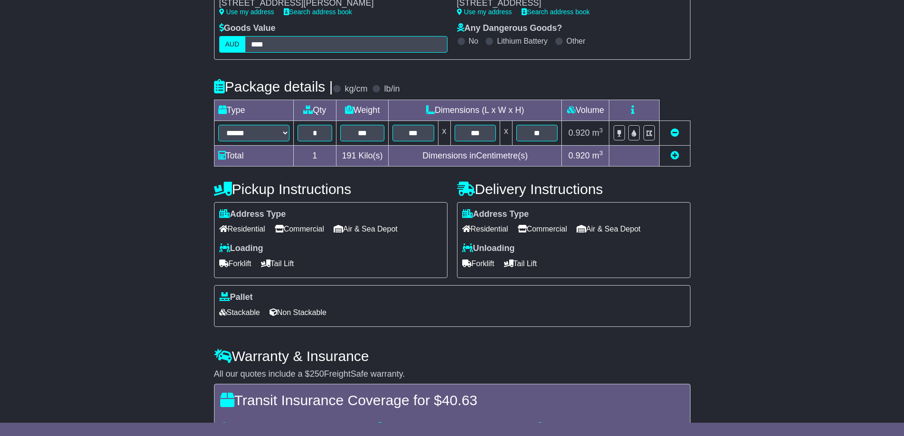  I want to click on div: Damage to your package, so click(452, 427).